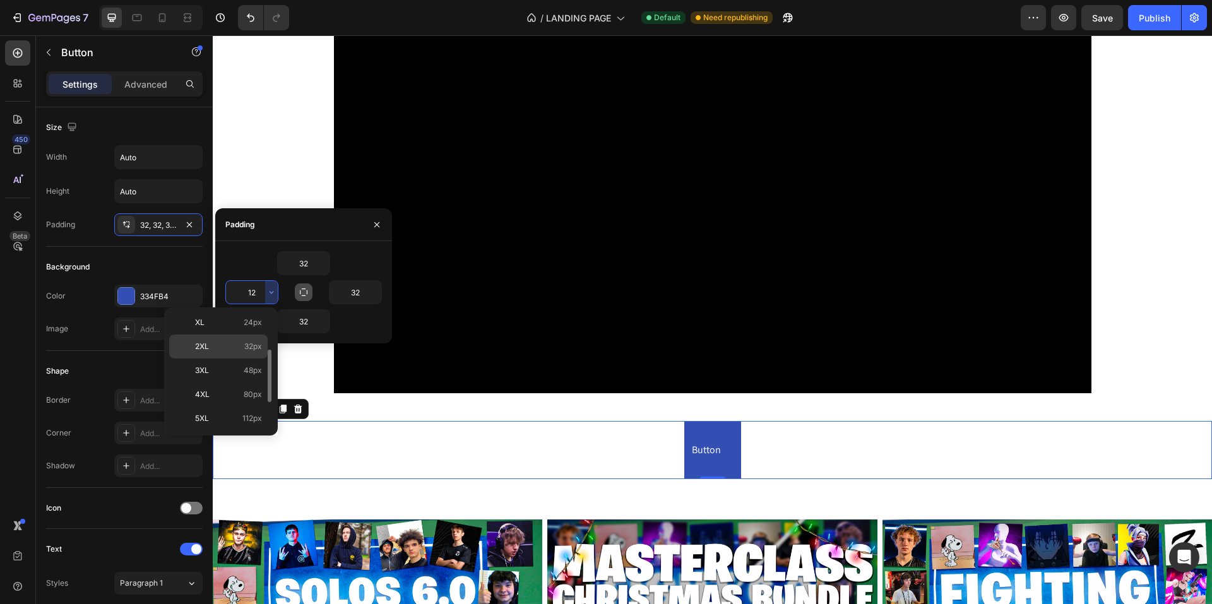 The image size is (1212, 604). I want to click on div: Icon, so click(54, 508).